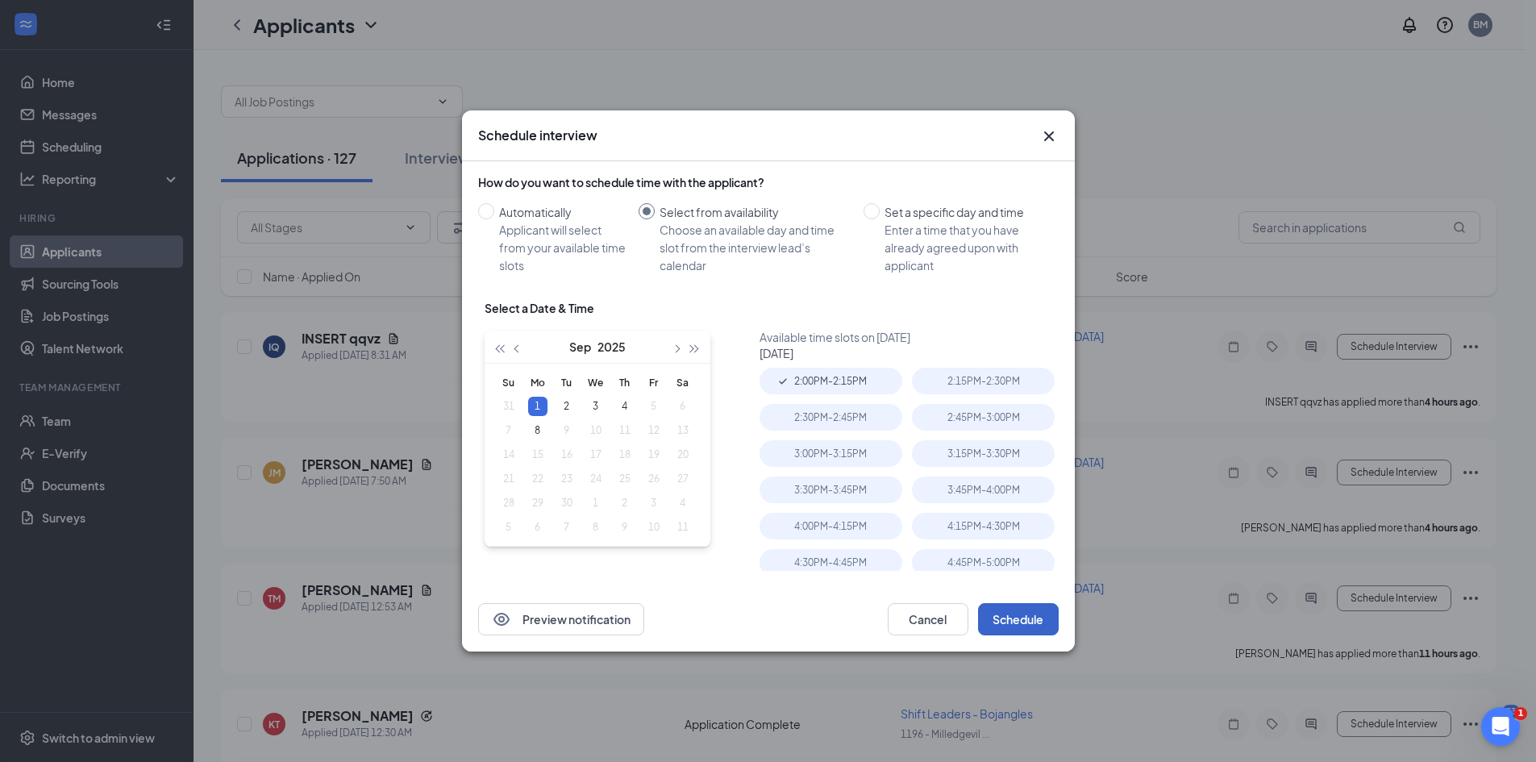 The height and width of the screenshot is (762, 1536). I want to click on th: Sa, so click(683, 382).